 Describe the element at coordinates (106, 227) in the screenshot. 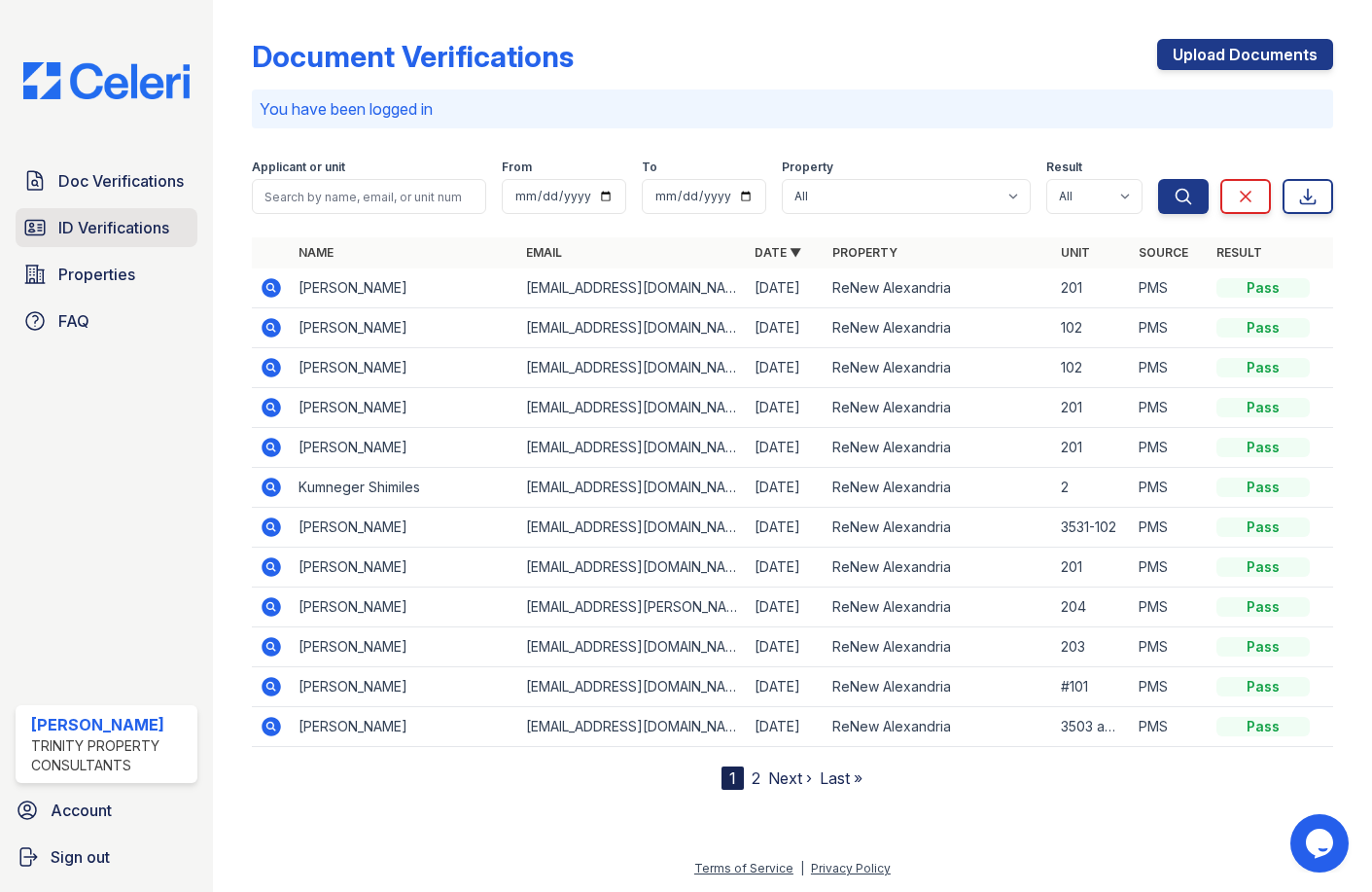

I see `a: ID Verifications` at that location.